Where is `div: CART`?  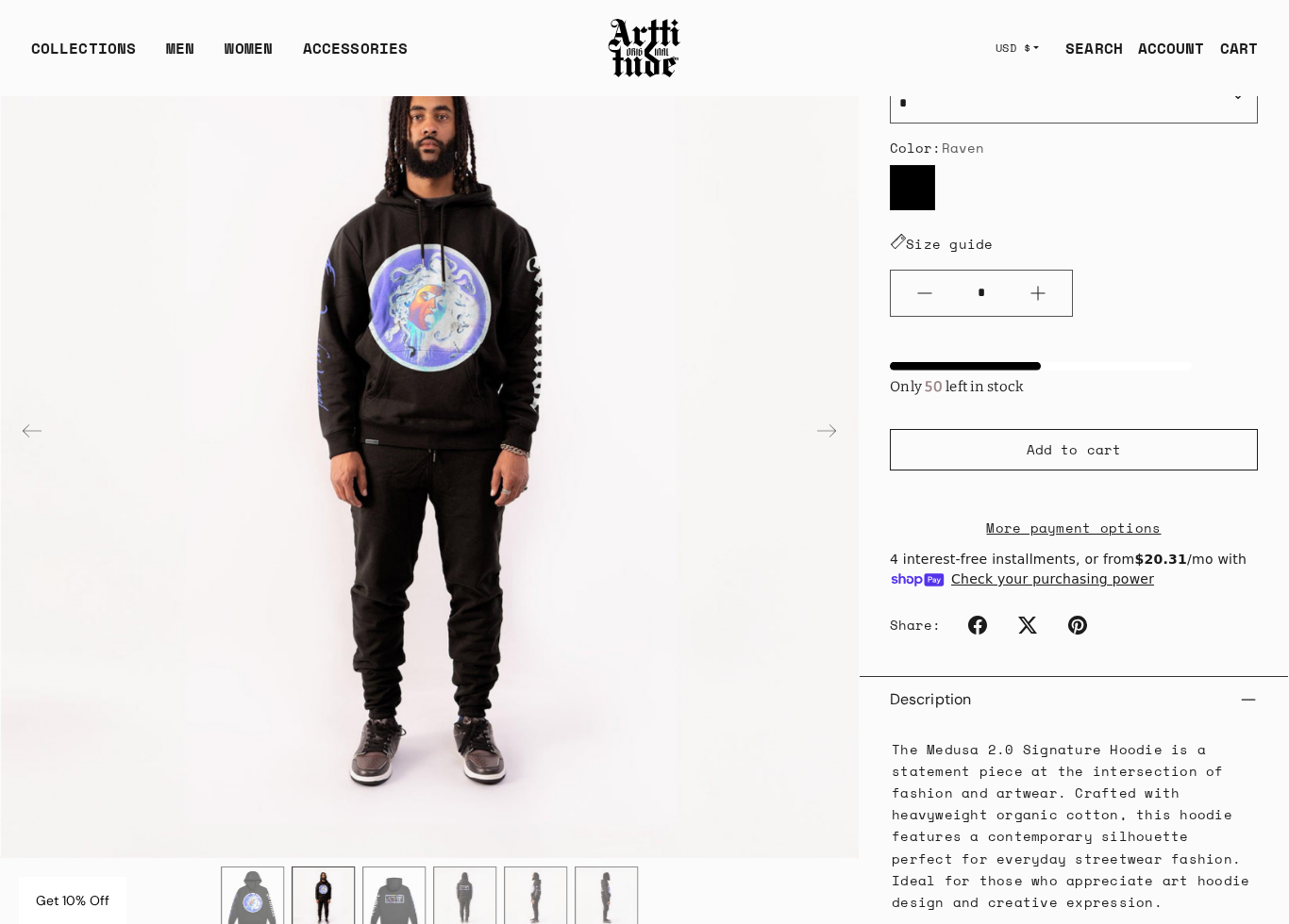
div: CART is located at coordinates (1239, 48).